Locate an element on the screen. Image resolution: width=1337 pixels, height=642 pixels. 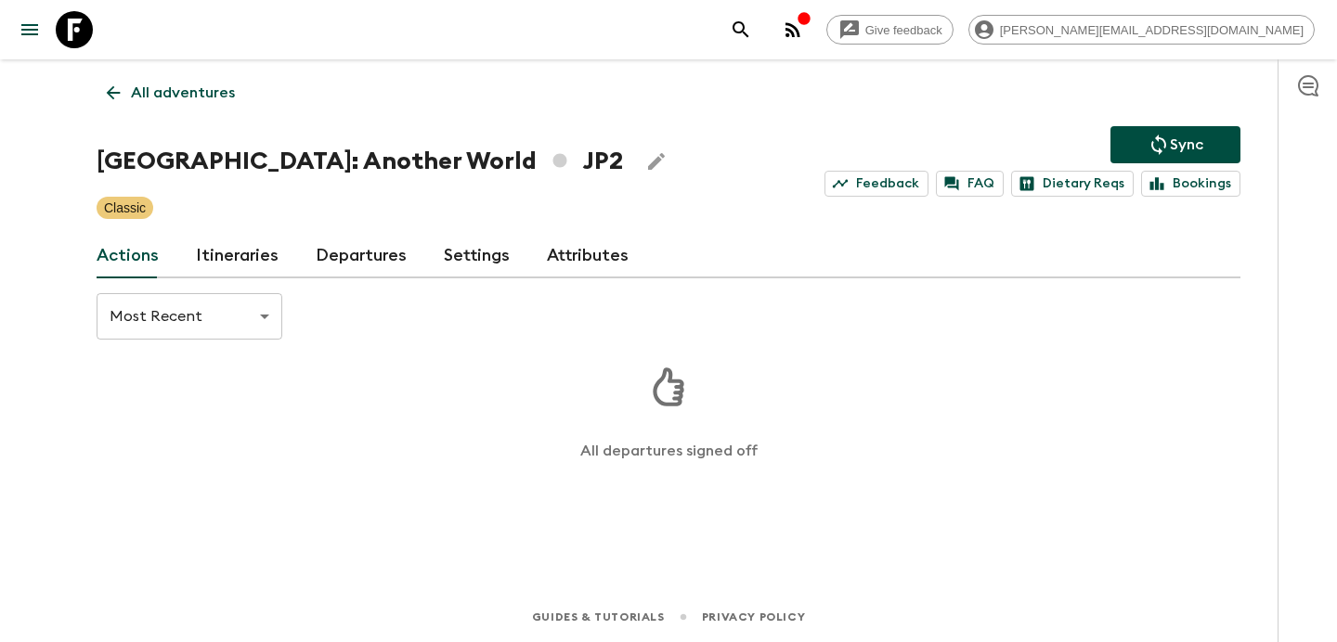
button: Sync adventure departures to the booking engine is located at coordinates (1175, 145).